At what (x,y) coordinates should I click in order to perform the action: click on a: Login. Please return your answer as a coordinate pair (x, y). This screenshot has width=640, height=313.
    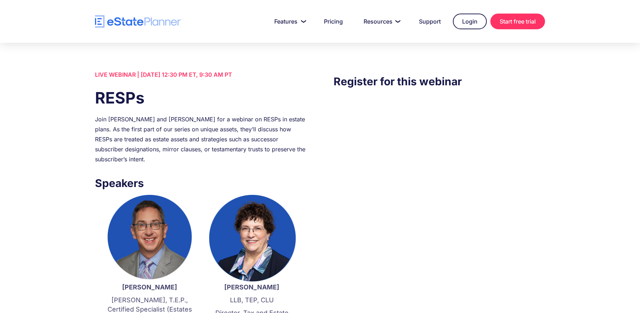
    Looking at the image, I should click on (469, 21).